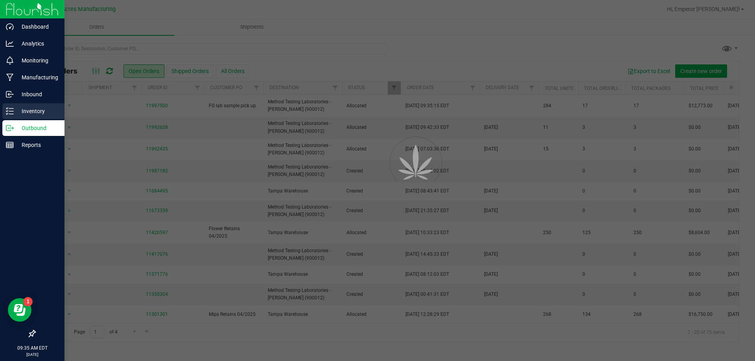 This screenshot has width=755, height=361. I want to click on p: Reports, so click(37, 145).